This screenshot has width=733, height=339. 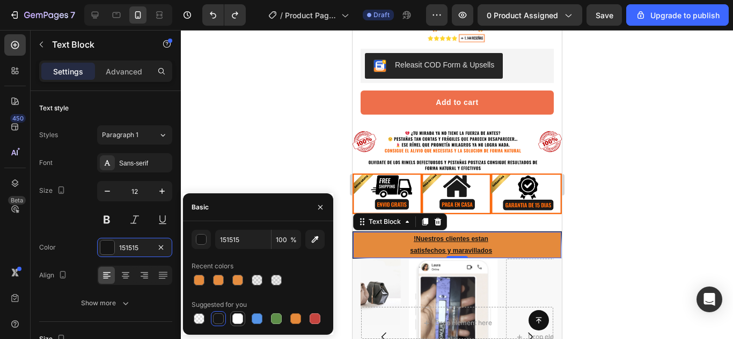 What do you see at coordinates (224, 15) in the screenshot?
I see `div: Undo/Redo` at bounding box center [224, 15].